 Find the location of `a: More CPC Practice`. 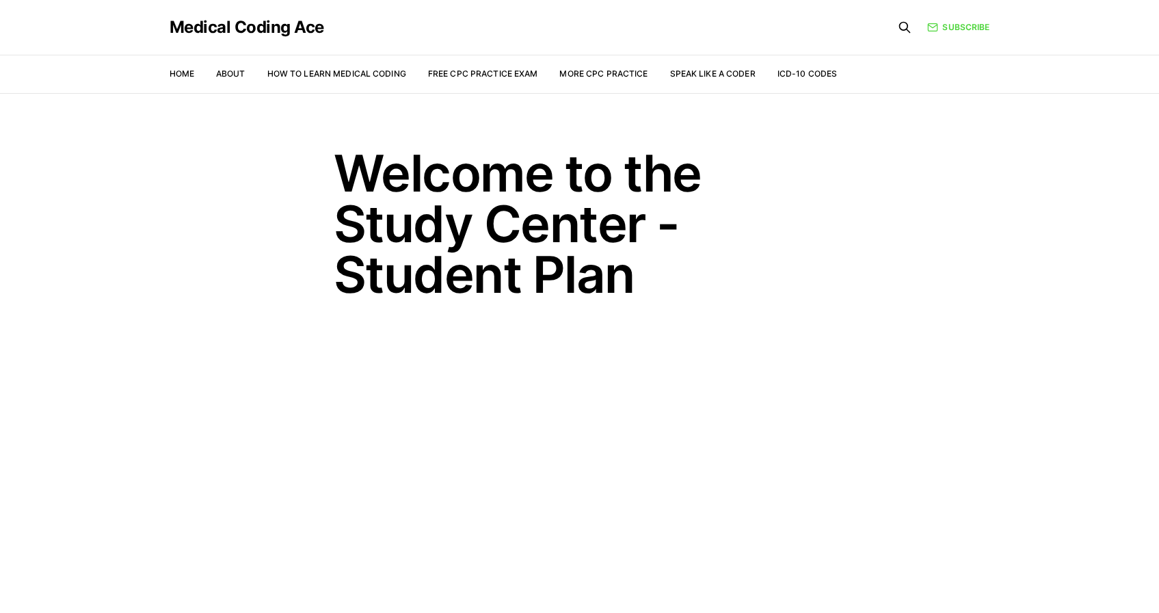

a: More CPC Practice is located at coordinates (603, 73).